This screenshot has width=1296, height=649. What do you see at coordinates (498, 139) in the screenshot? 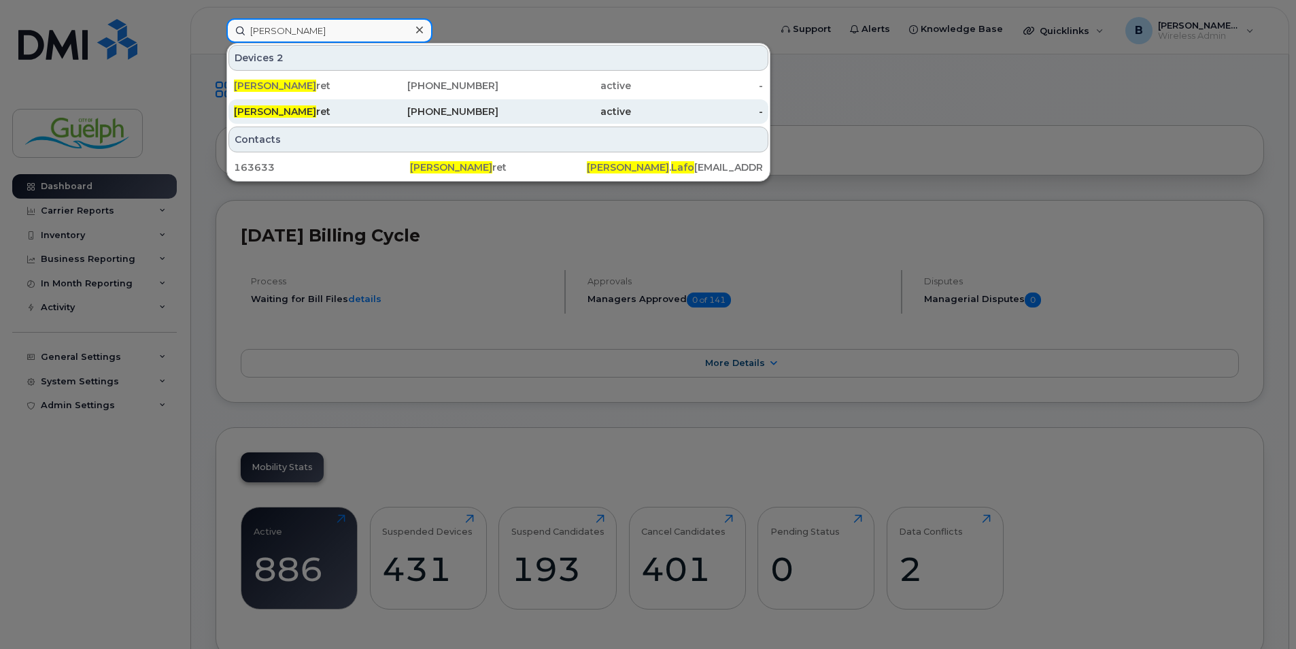
I see `div: Contacts` at bounding box center [498, 139].